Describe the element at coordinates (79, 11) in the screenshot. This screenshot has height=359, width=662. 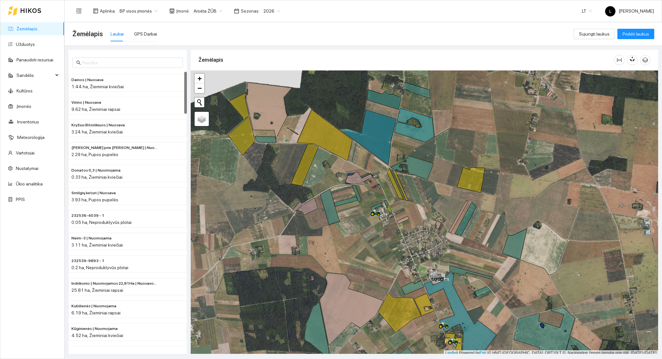
I see `button: menu-fold` at that location.